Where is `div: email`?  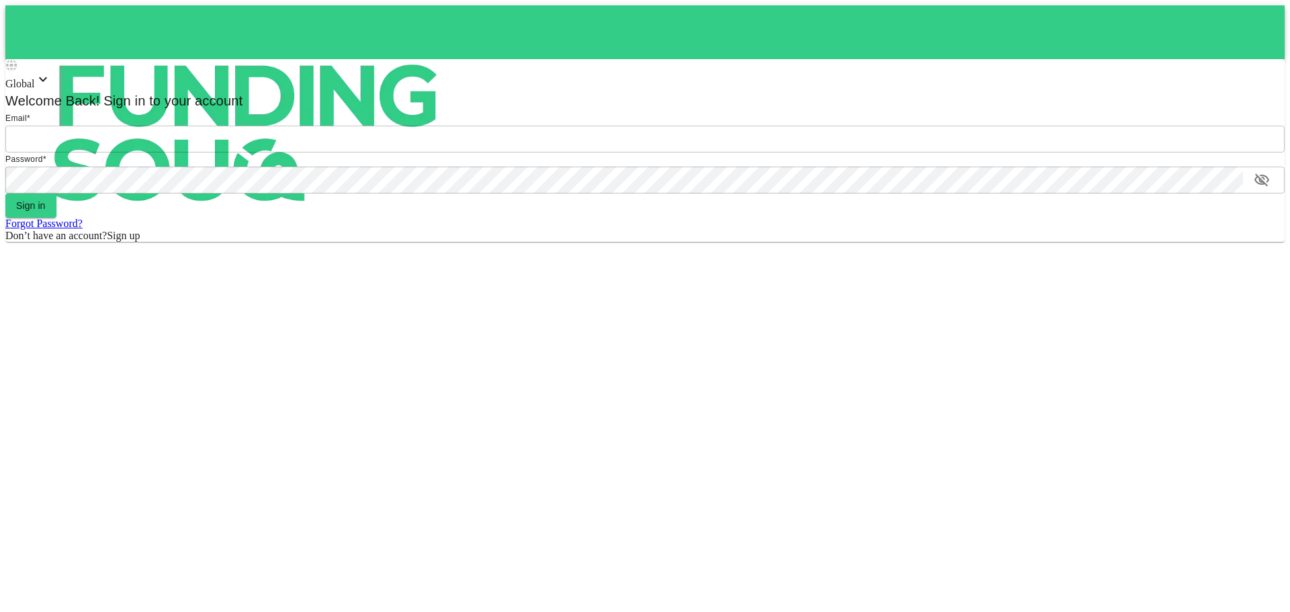
div: email is located at coordinates (645, 139).